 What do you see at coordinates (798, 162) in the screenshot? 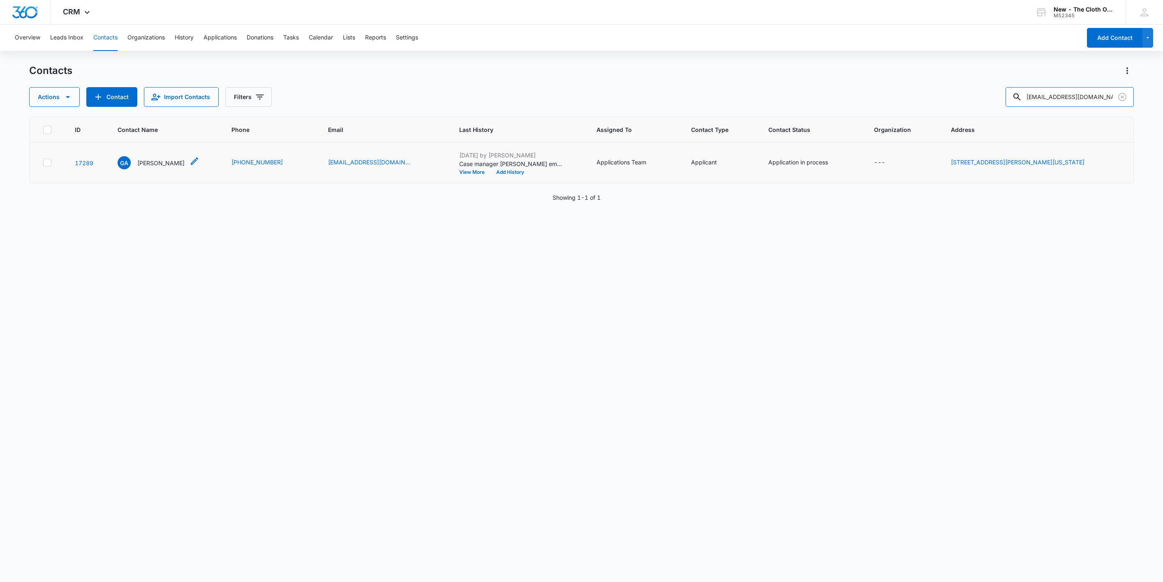
I see `div: Application in process` at bounding box center [798, 162].